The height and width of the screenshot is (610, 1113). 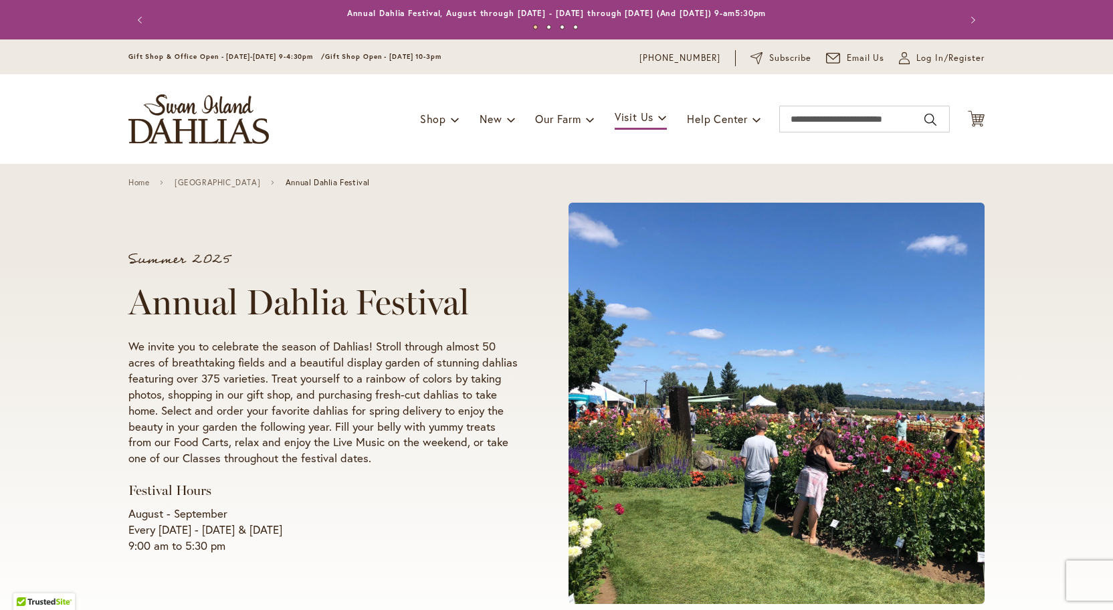 I want to click on span: Annual Dahlia Festival, so click(x=328, y=183).